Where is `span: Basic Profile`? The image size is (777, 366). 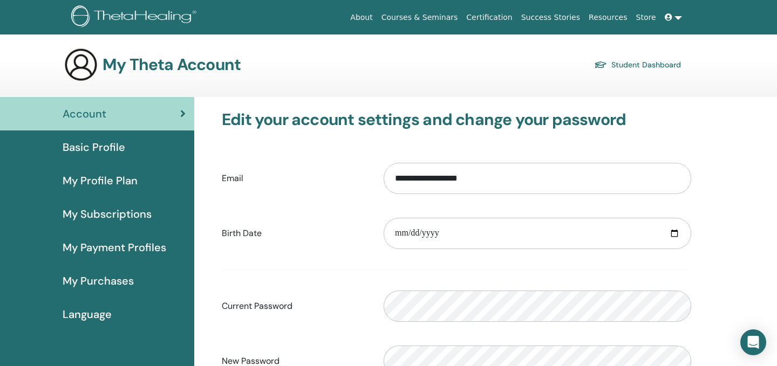
span: Basic Profile is located at coordinates (94, 147).